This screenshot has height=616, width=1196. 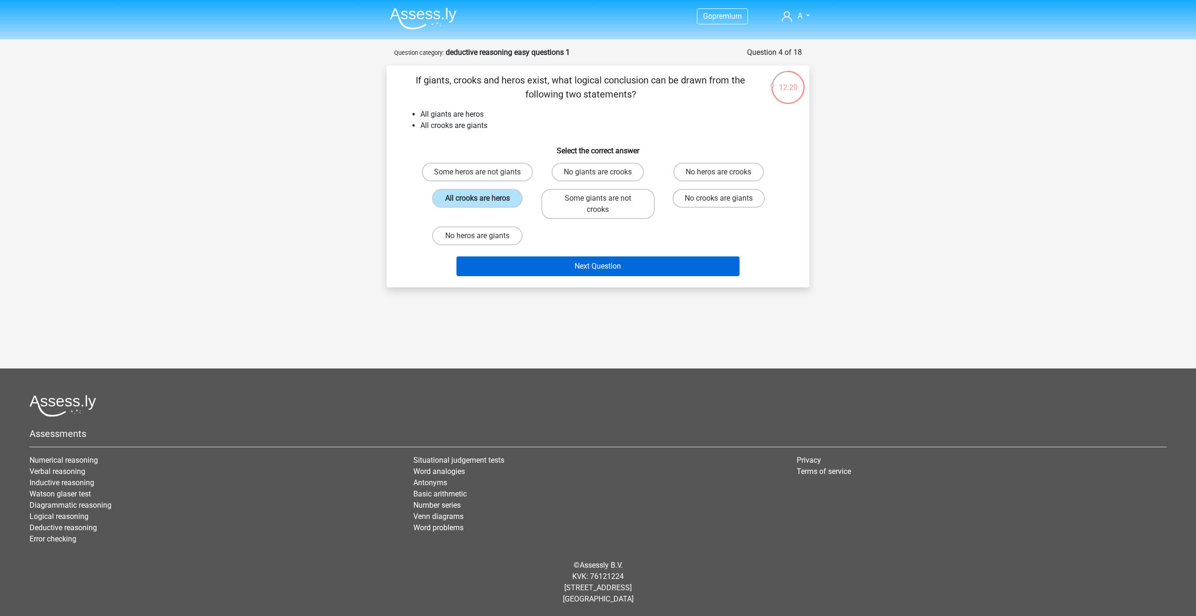 I want to click on label: No crooks are giants, so click(x=718, y=198).